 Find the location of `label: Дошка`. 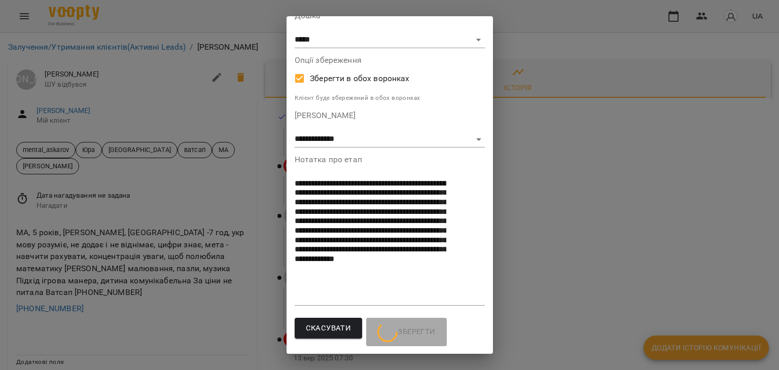

label: Дошка is located at coordinates (389, 16).